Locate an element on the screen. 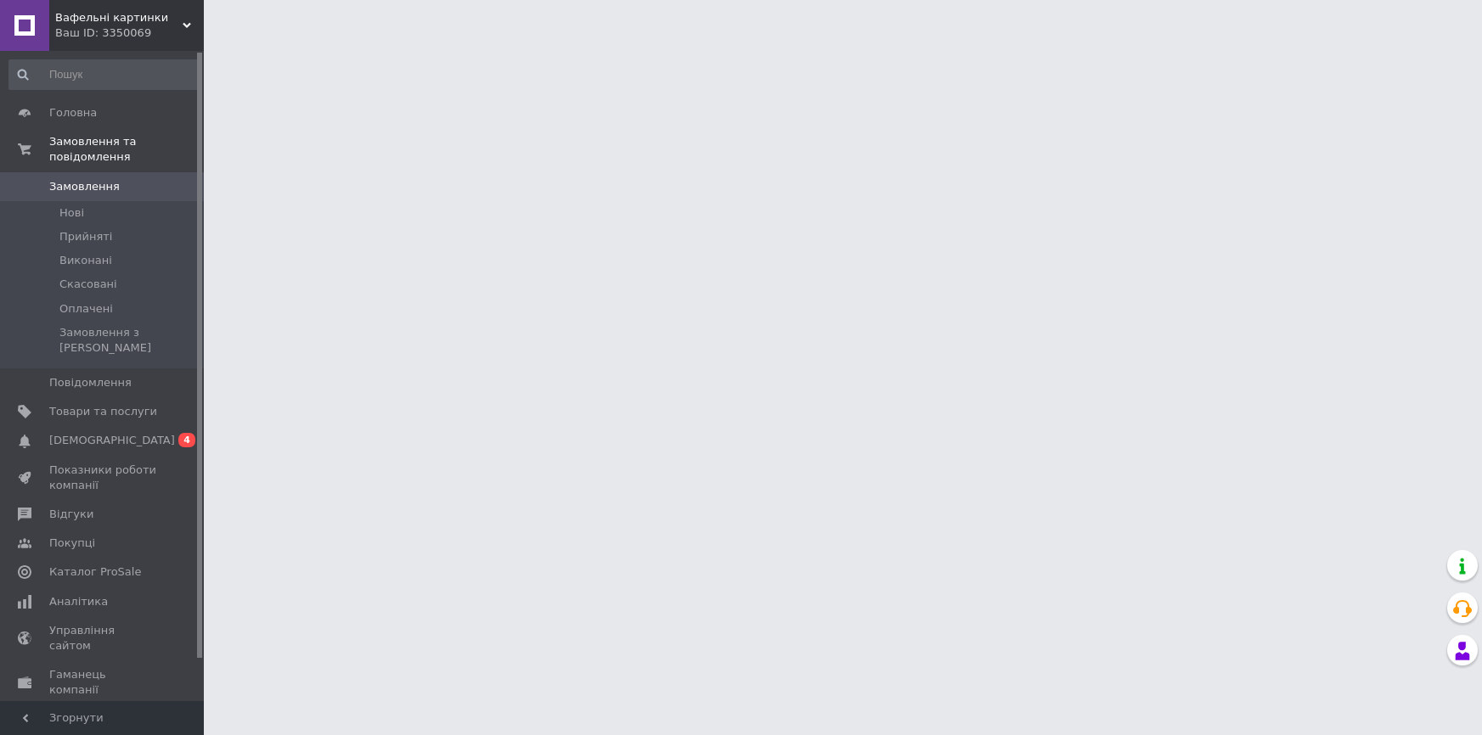 The width and height of the screenshot is (1482, 735). span: Оплачені is located at coordinates (86, 309).